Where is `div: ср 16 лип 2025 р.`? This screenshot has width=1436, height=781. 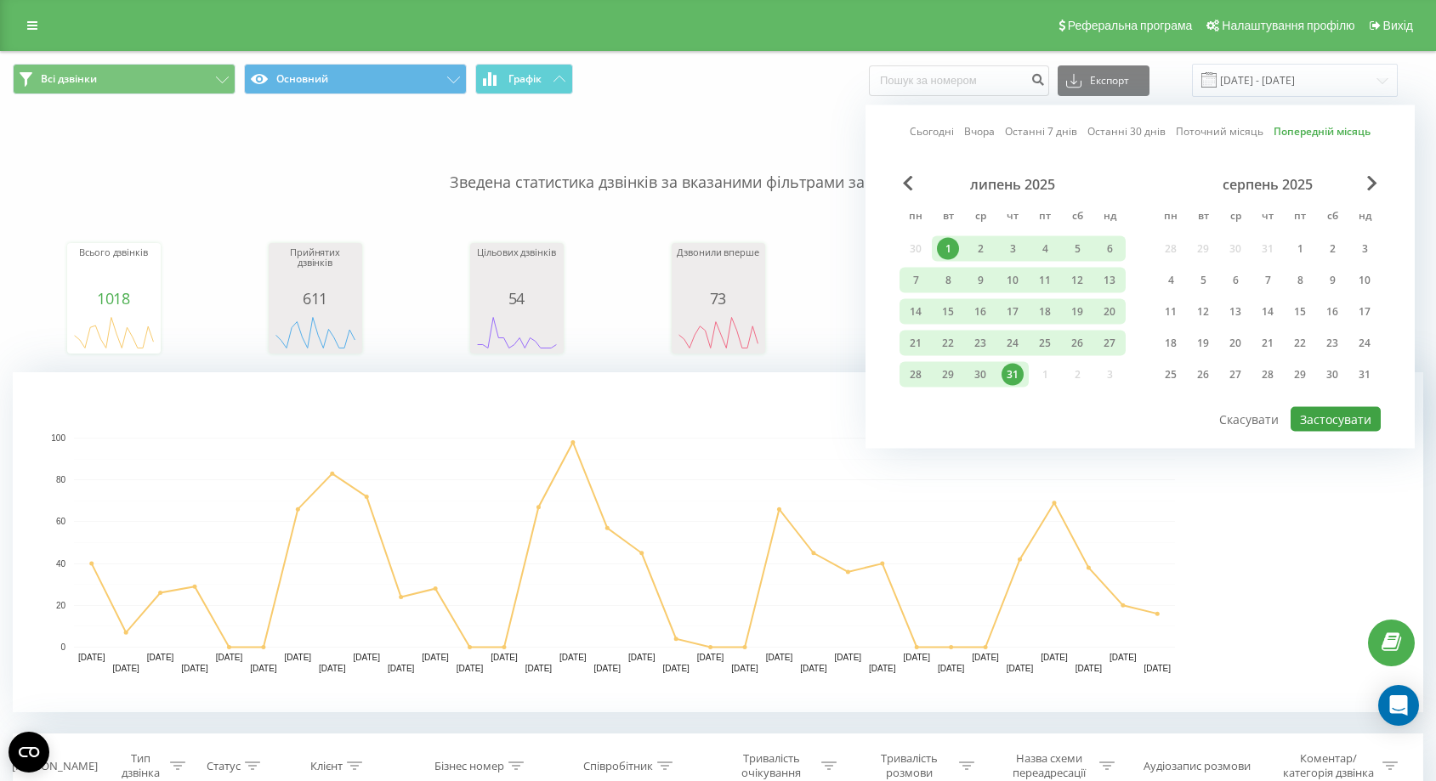
div: ср 16 лип 2025 р. is located at coordinates (980, 312).